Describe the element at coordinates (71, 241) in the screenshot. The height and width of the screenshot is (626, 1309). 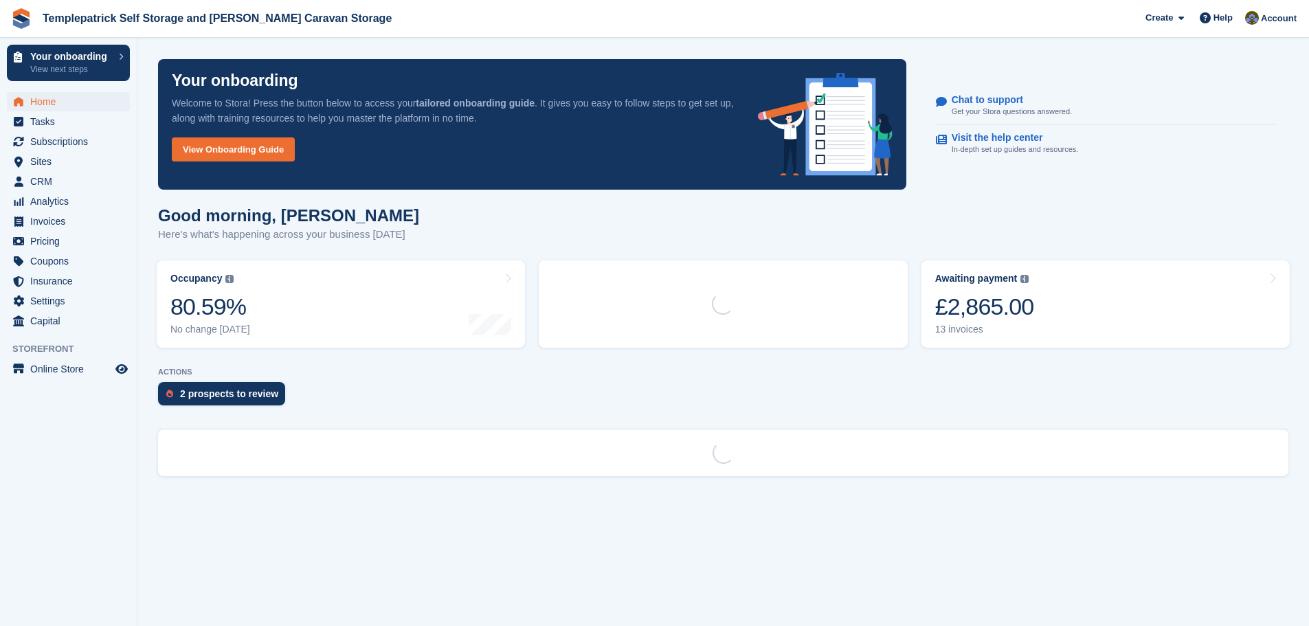
I see `span: Pricing` at that location.